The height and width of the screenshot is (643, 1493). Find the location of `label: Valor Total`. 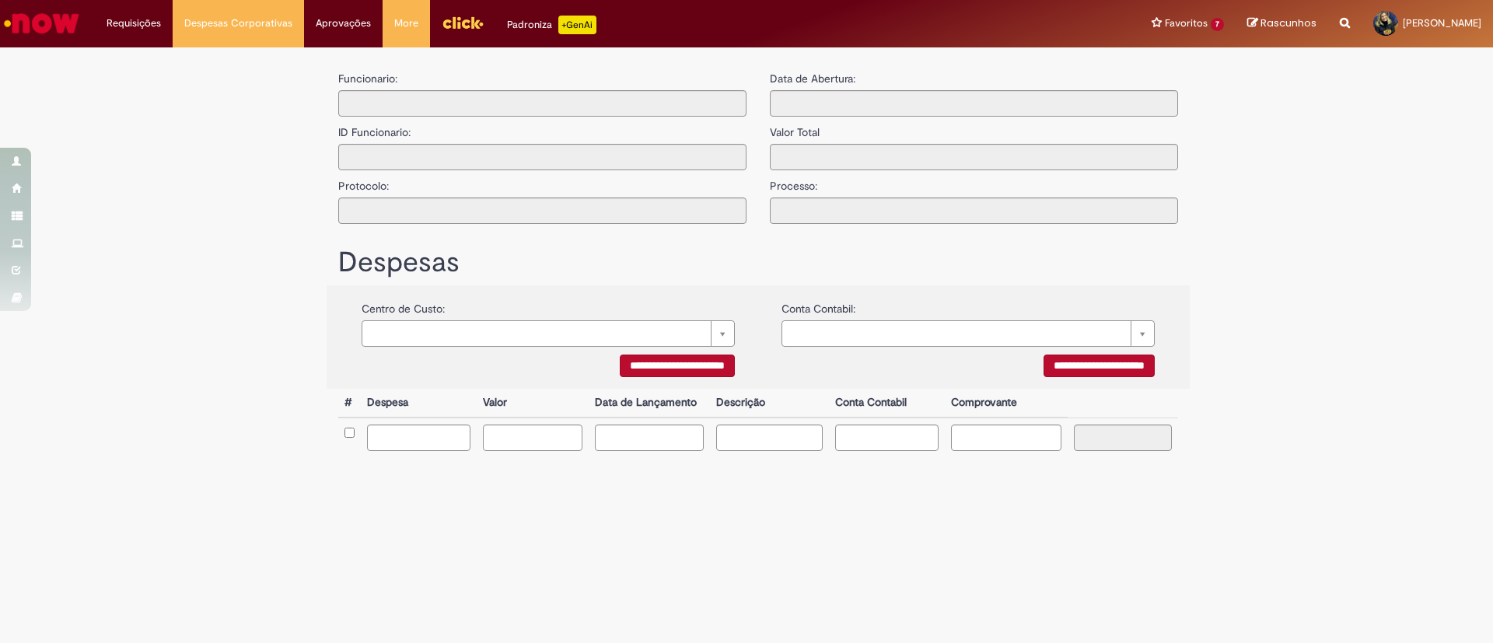

label: Valor Total is located at coordinates (795, 128).